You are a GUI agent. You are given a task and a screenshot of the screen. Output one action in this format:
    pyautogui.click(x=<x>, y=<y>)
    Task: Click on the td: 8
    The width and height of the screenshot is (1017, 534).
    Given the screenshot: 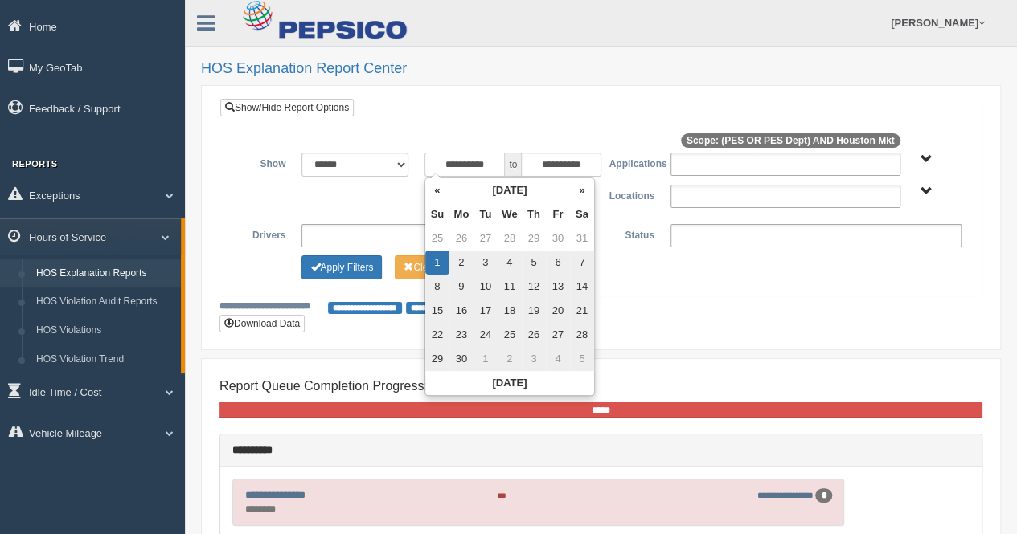 What is the action you would take?
    pyautogui.click(x=437, y=287)
    